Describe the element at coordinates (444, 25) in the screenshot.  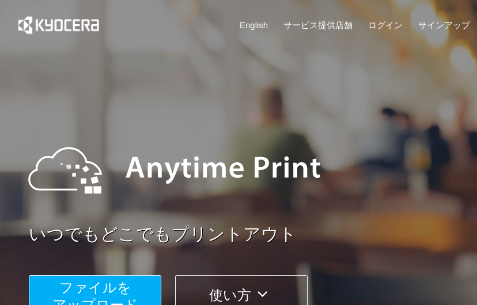
I see `a: サインアップ` at that location.